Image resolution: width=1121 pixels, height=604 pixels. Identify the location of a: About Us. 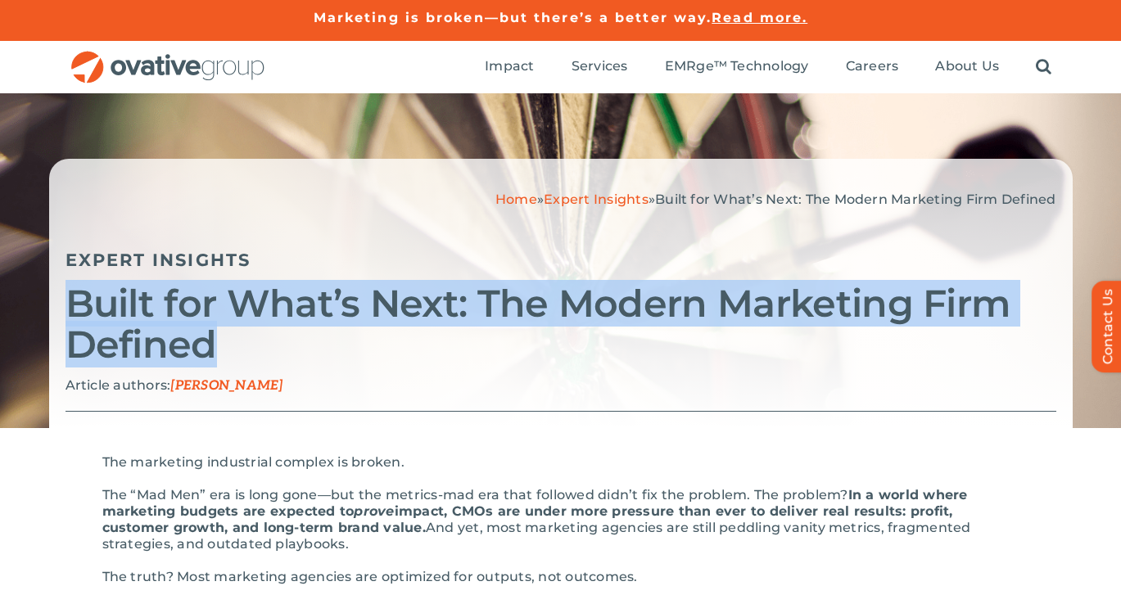
(967, 67).